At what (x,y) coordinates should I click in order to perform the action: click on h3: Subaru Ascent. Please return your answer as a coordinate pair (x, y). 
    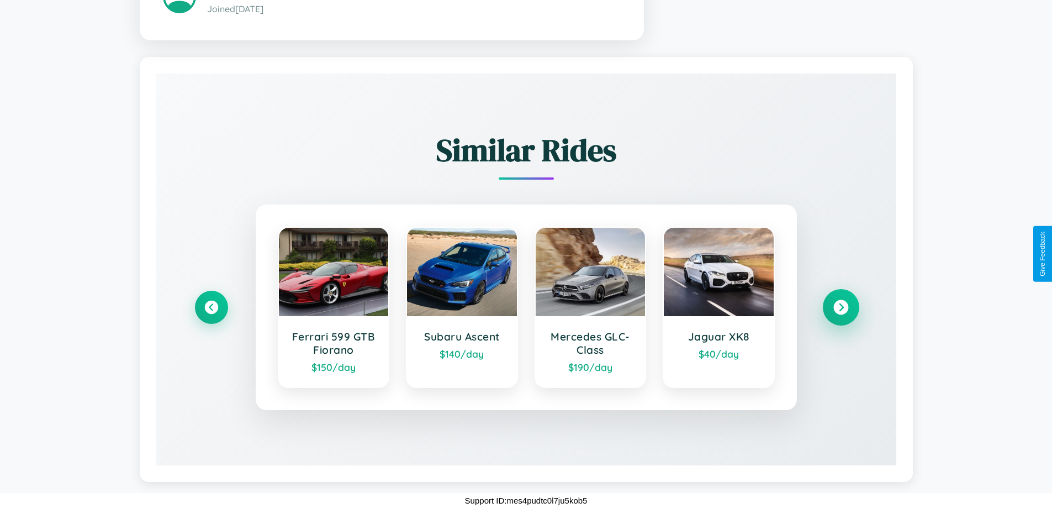
    Looking at the image, I should click on (462, 336).